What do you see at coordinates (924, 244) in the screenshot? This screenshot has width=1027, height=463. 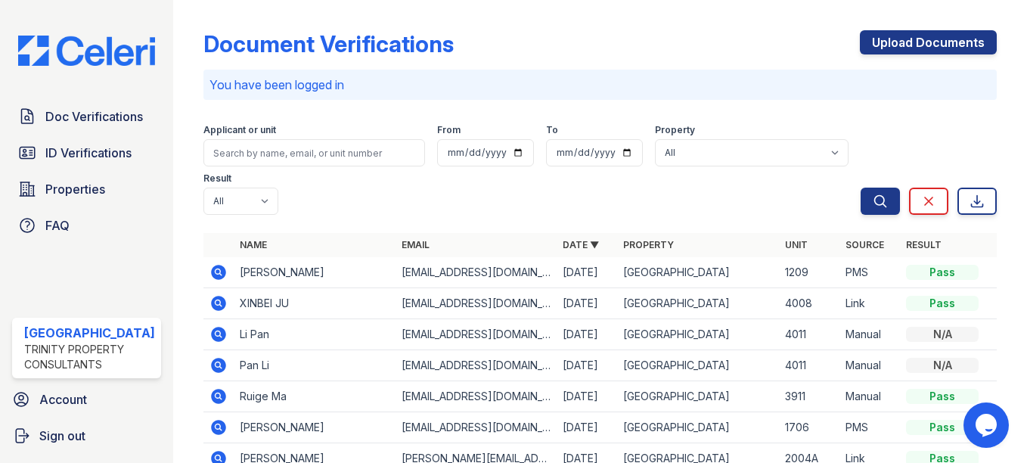 I see `a: Result` at bounding box center [924, 244].